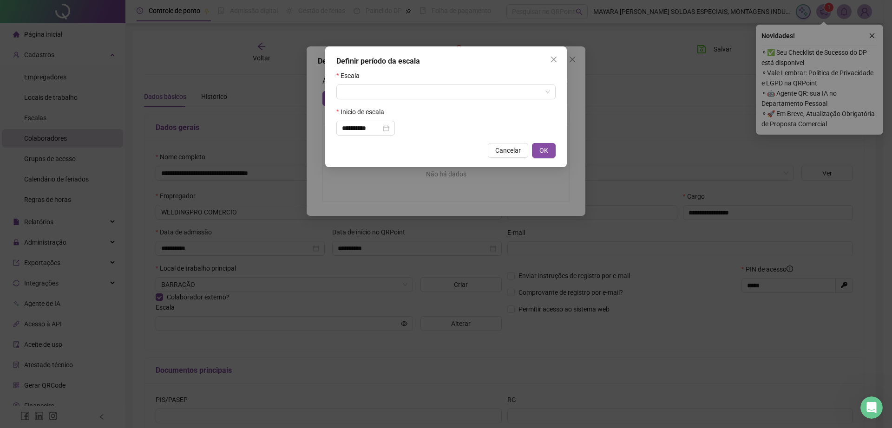 This screenshot has width=892, height=428. Describe the element at coordinates (508, 150) in the screenshot. I see `button: Cancelar` at that location.